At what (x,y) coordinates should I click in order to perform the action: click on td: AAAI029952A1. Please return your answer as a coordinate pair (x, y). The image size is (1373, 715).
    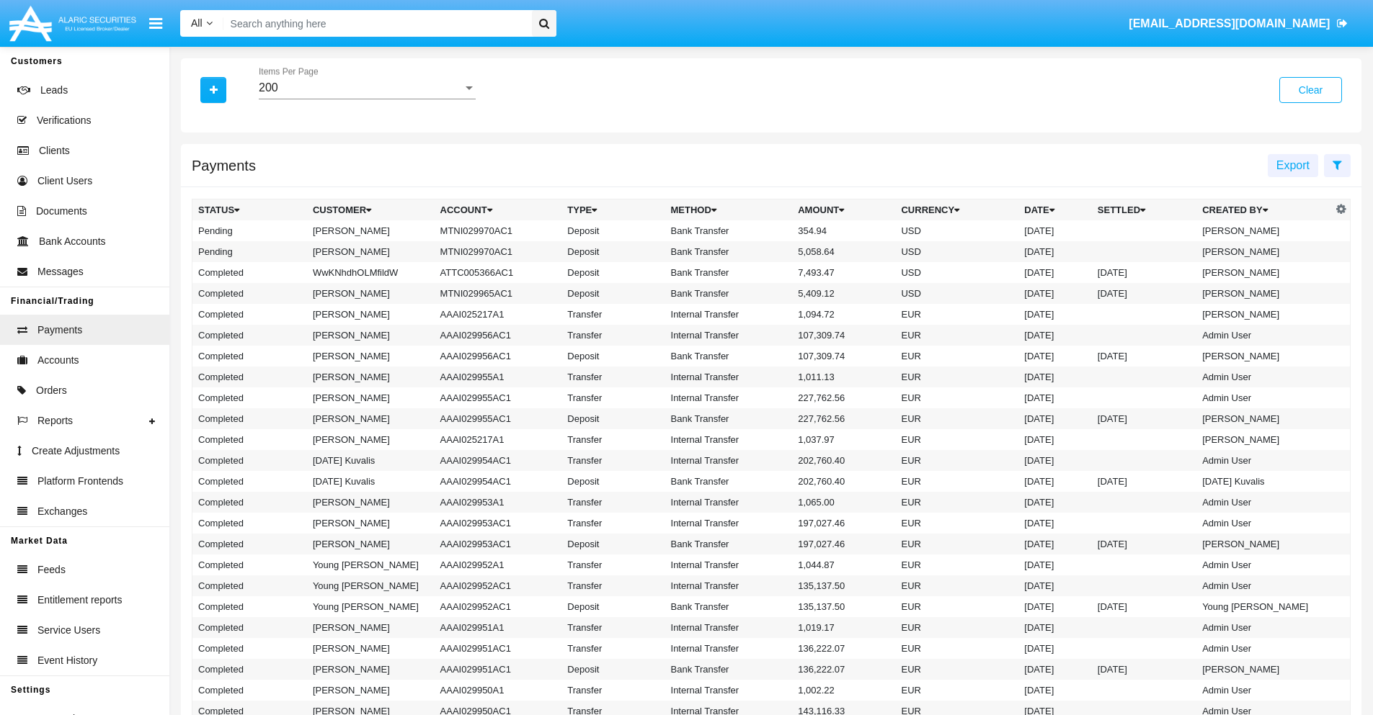
    Looking at the image, I should click on (498, 565).